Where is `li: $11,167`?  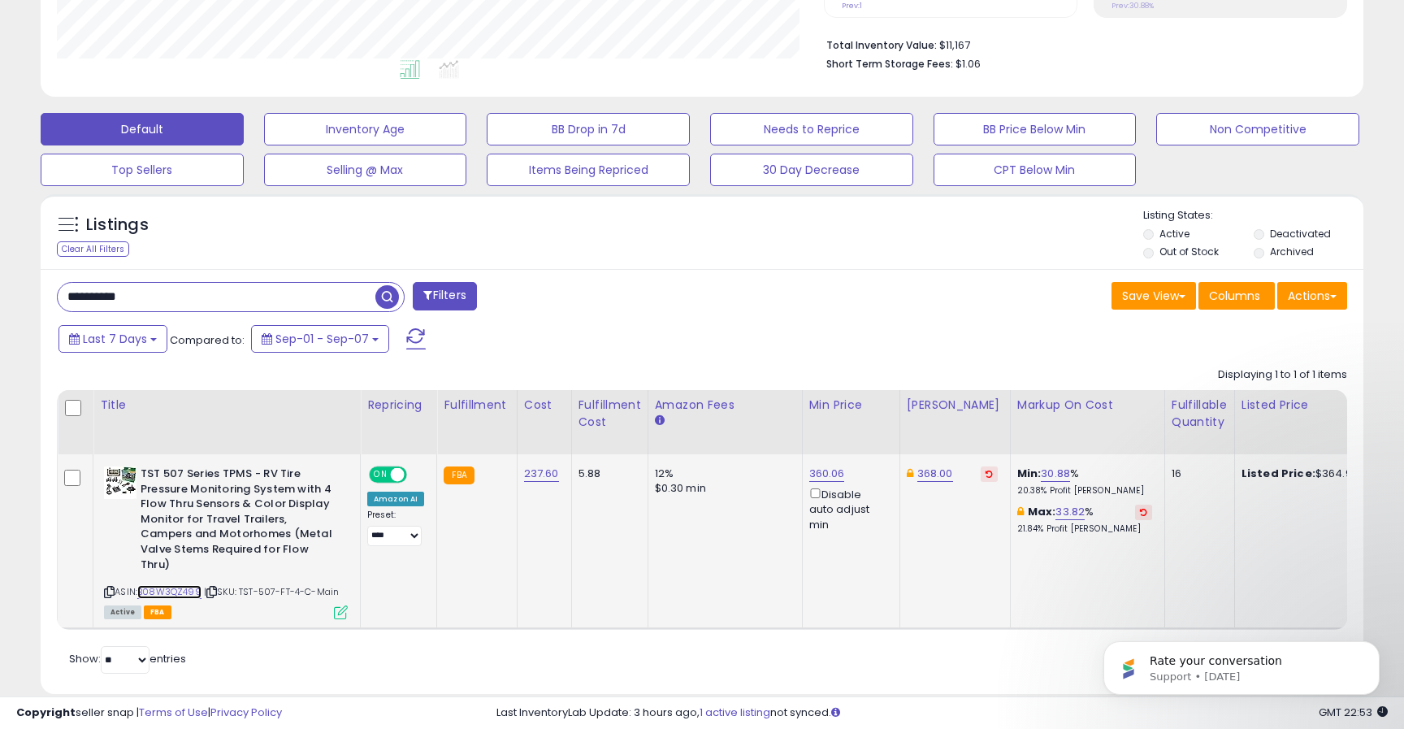 li: $11,167 is located at coordinates (1081, 44).